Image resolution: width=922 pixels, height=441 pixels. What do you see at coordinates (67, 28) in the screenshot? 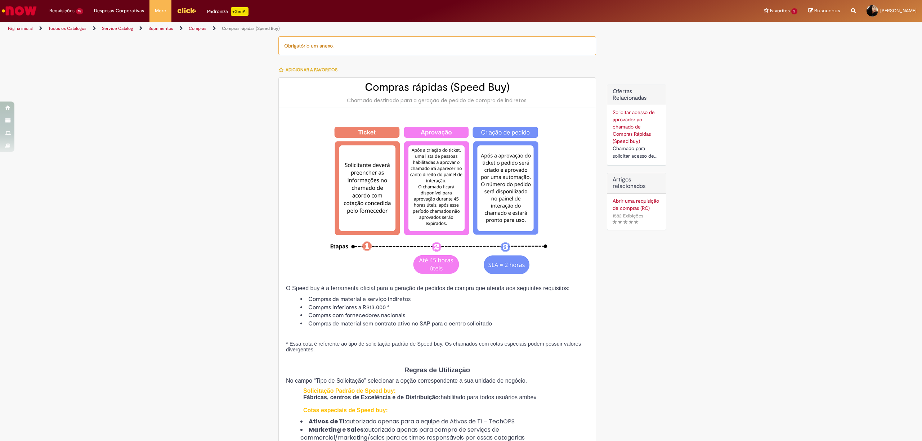
I see `a: Todos os Catálogos` at bounding box center [67, 28].